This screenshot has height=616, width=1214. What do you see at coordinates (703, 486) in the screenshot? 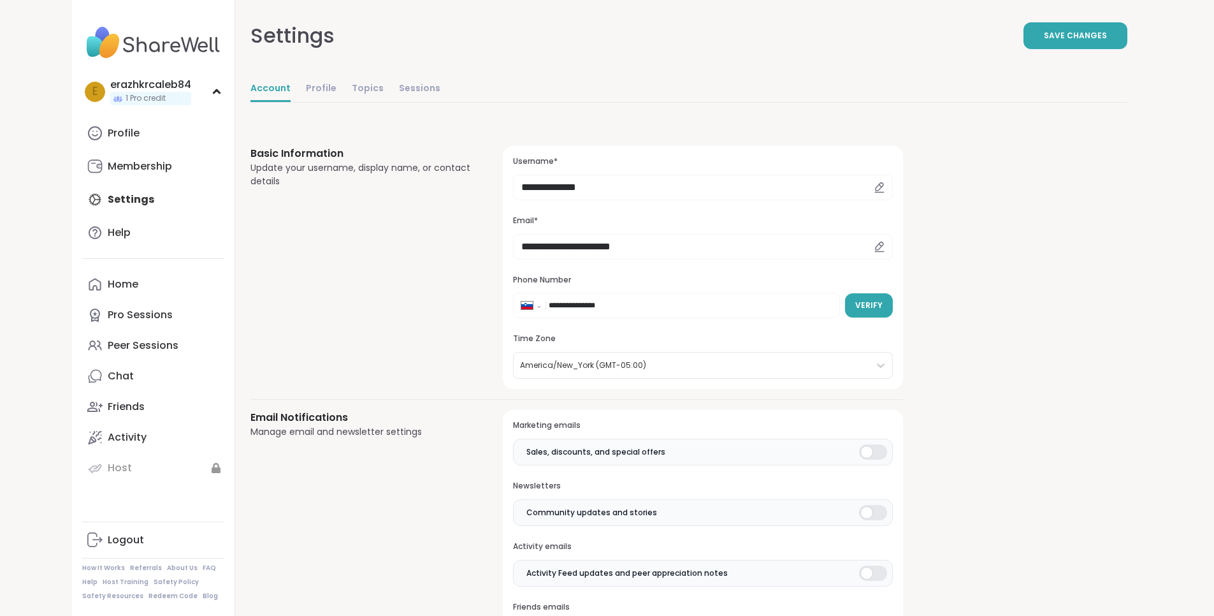
I see `h3: Newsletters` at bounding box center [703, 486].